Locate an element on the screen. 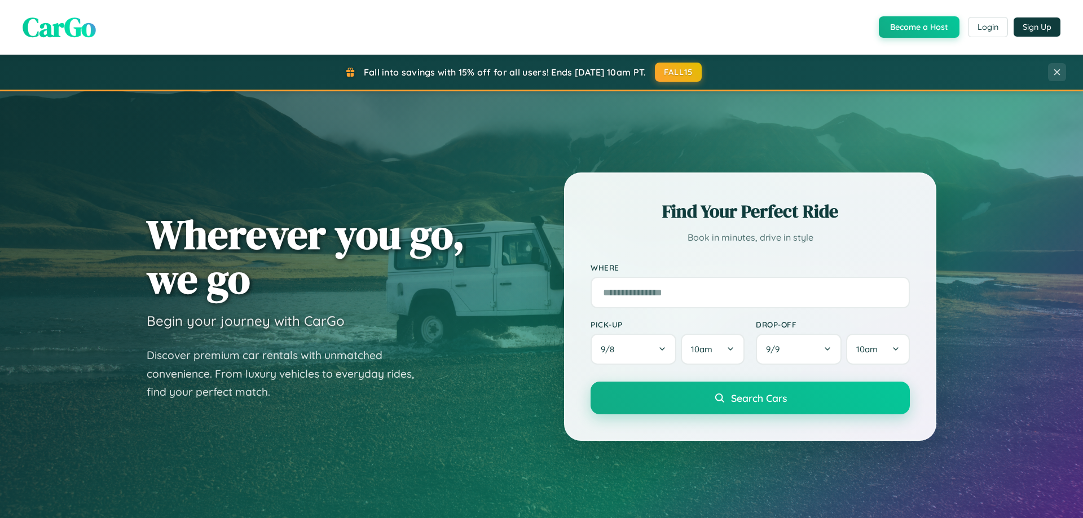 The width and height of the screenshot is (1083, 518). h2: Find Your Perfect Ride is located at coordinates (750, 211).